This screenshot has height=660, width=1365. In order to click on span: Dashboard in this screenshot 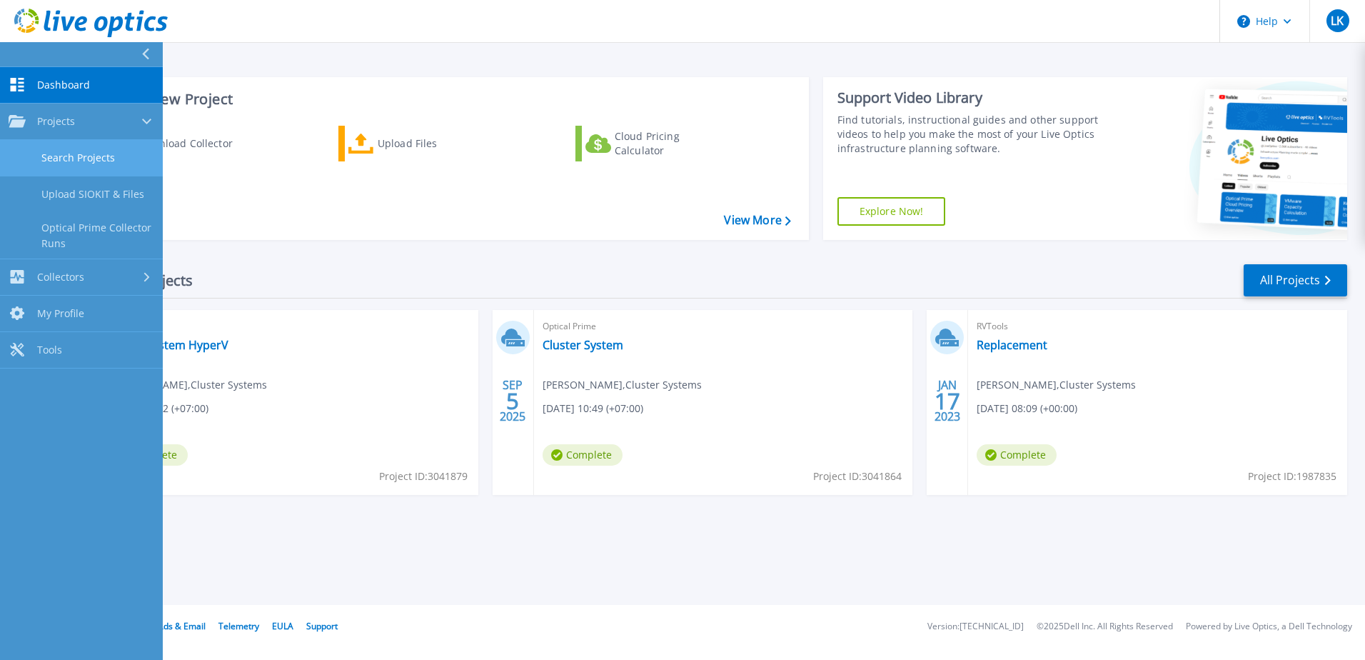, I will do `click(64, 85)`.